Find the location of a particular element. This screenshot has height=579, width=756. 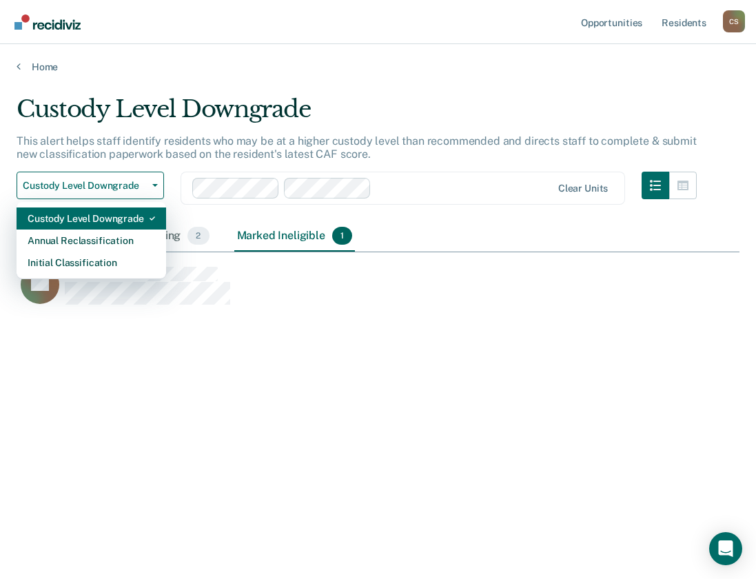

div: Pending2 is located at coordinates (174, 237).